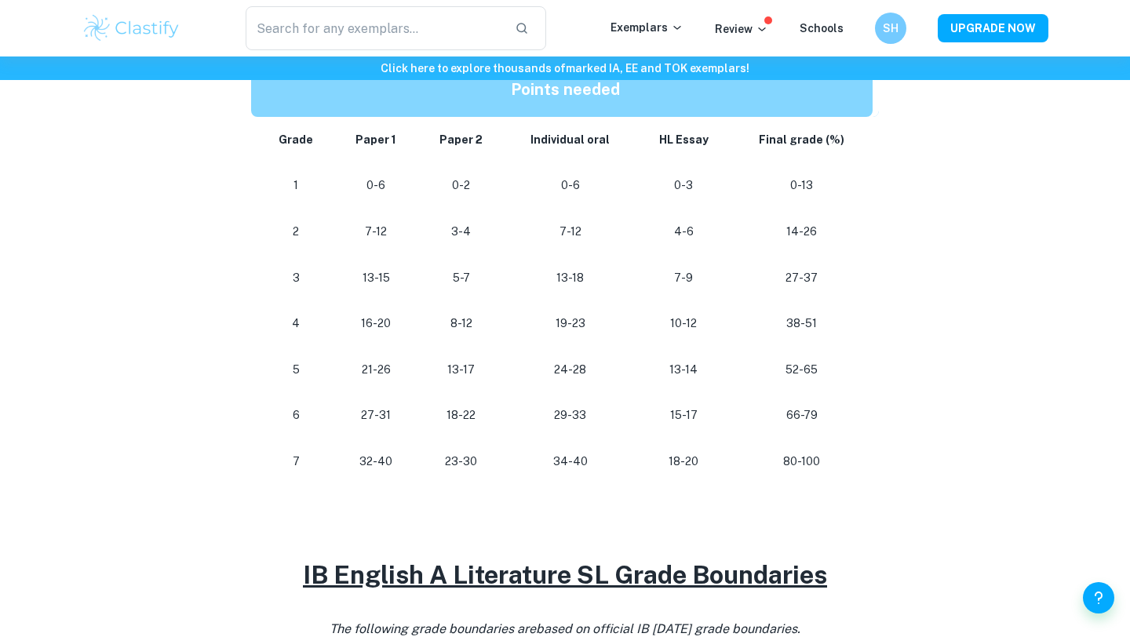 The image size is (1130, 637). What do you see at coordinates (570, 415) in the screenshot?
I see `p: 29-33` at bounding box center [570, 415].